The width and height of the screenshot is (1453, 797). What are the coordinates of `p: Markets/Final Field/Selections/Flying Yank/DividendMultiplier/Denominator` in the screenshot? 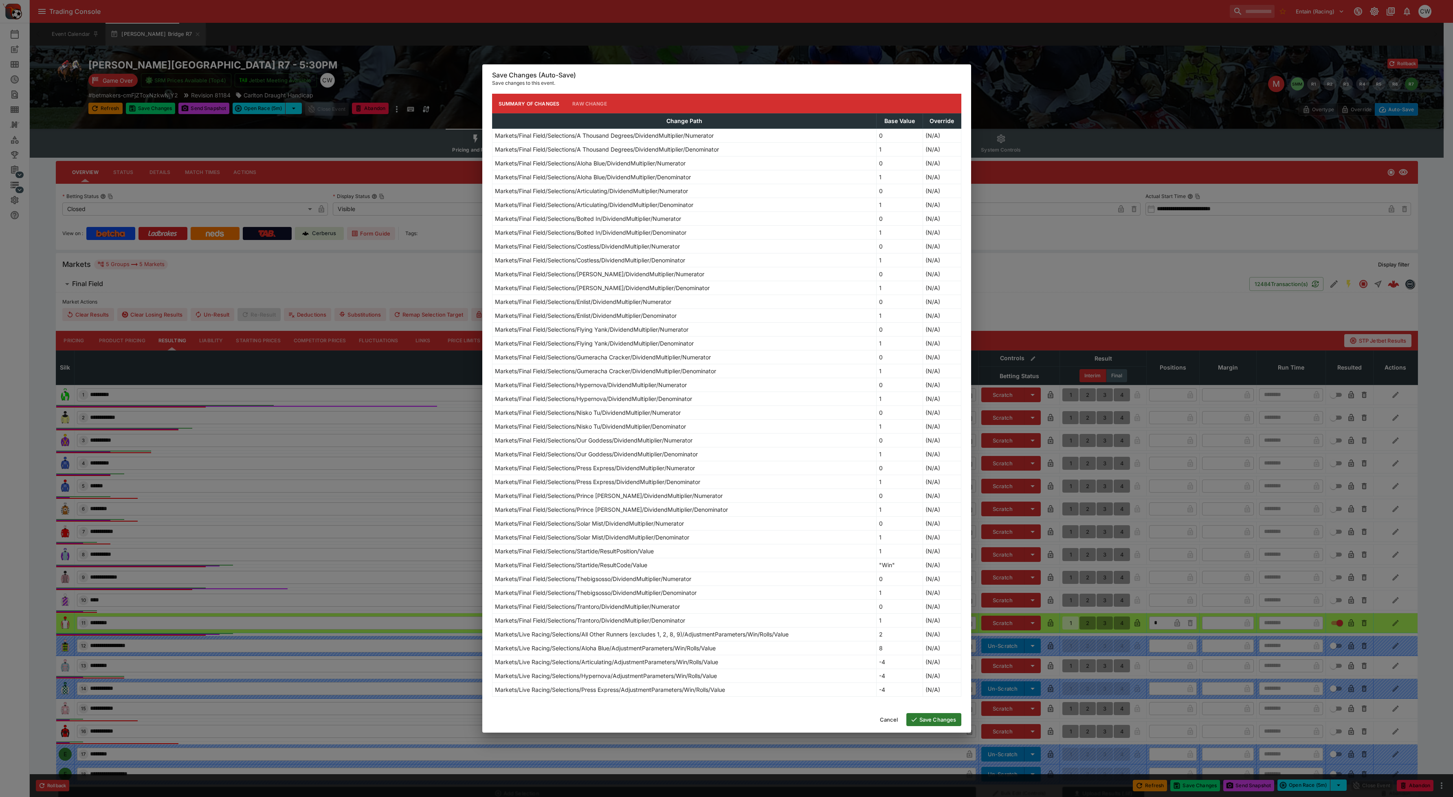 It's located at (594, 343).